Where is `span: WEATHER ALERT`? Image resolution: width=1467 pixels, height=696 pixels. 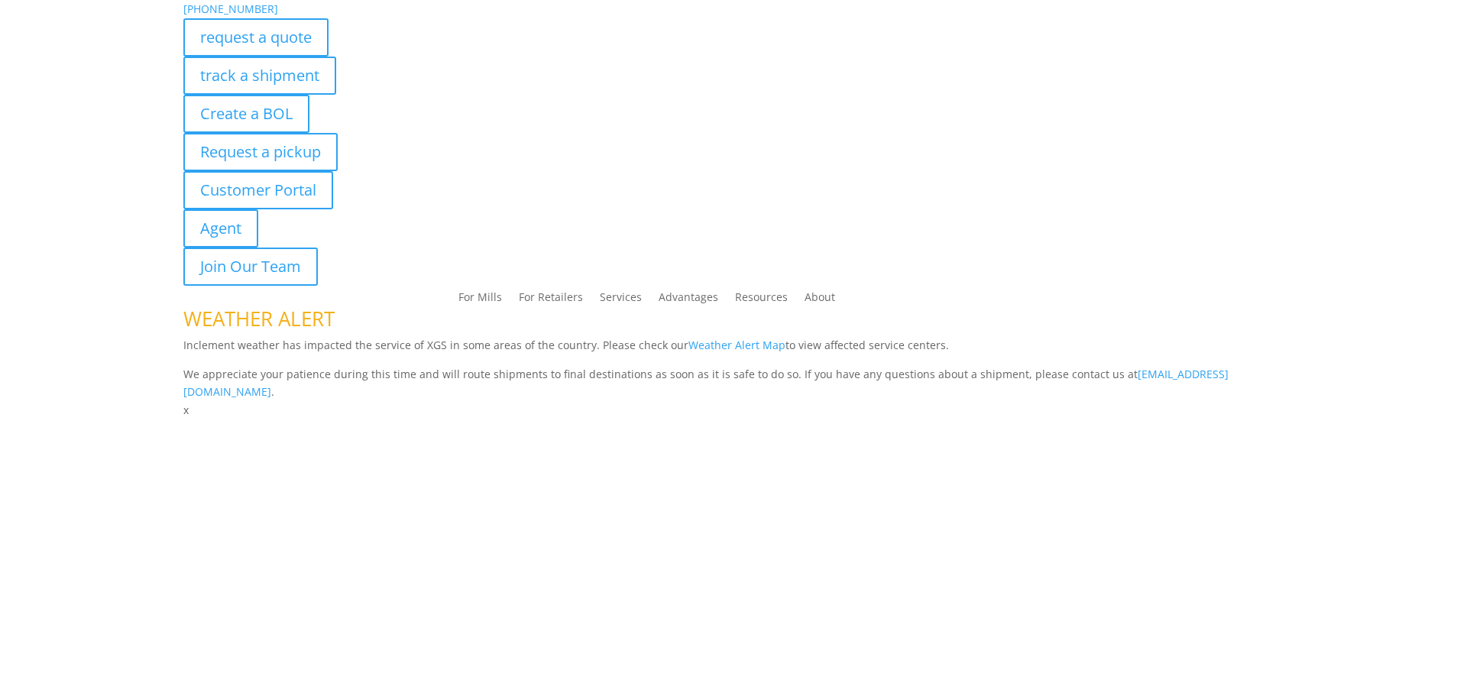
span: WEATHER ALERT is located at coordinates (259, 319).